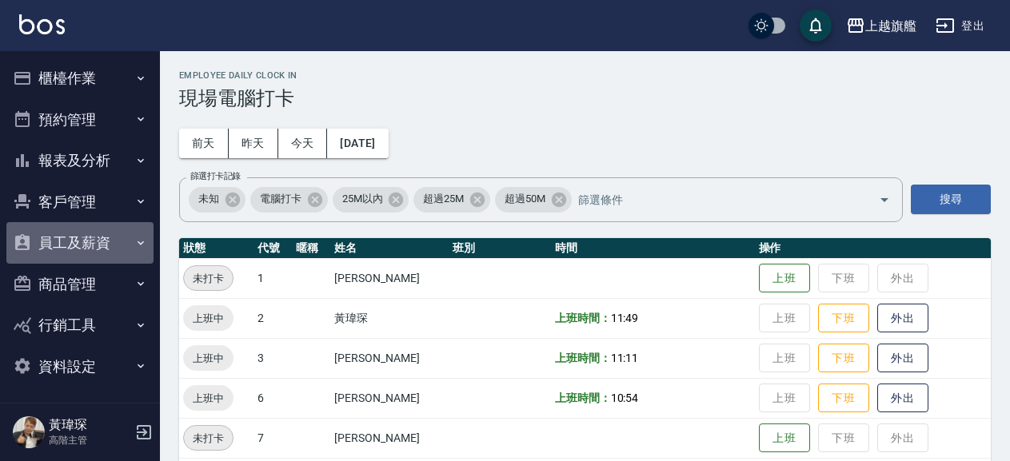 The width and height of the screenshot is (1010, 461). I want to click on img: Logo, so click(42, 24).